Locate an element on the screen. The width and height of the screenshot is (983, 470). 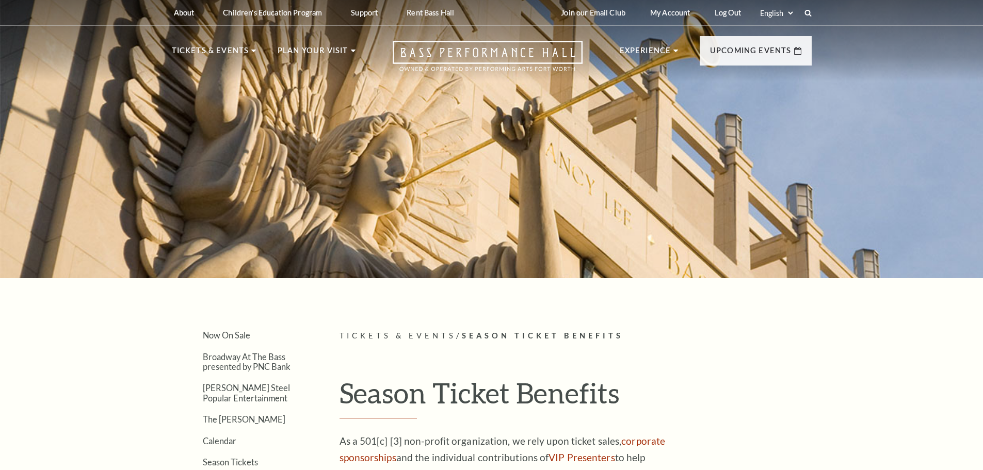
p: About is located at coordinates (184, 12).